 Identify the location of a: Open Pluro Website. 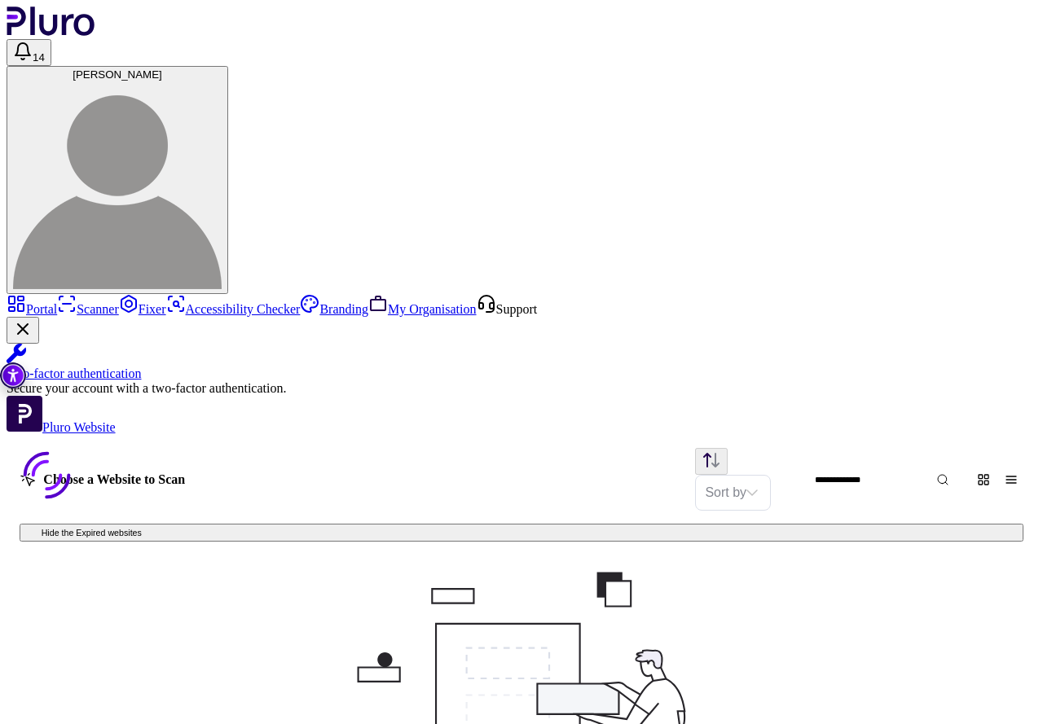
(61, 427).